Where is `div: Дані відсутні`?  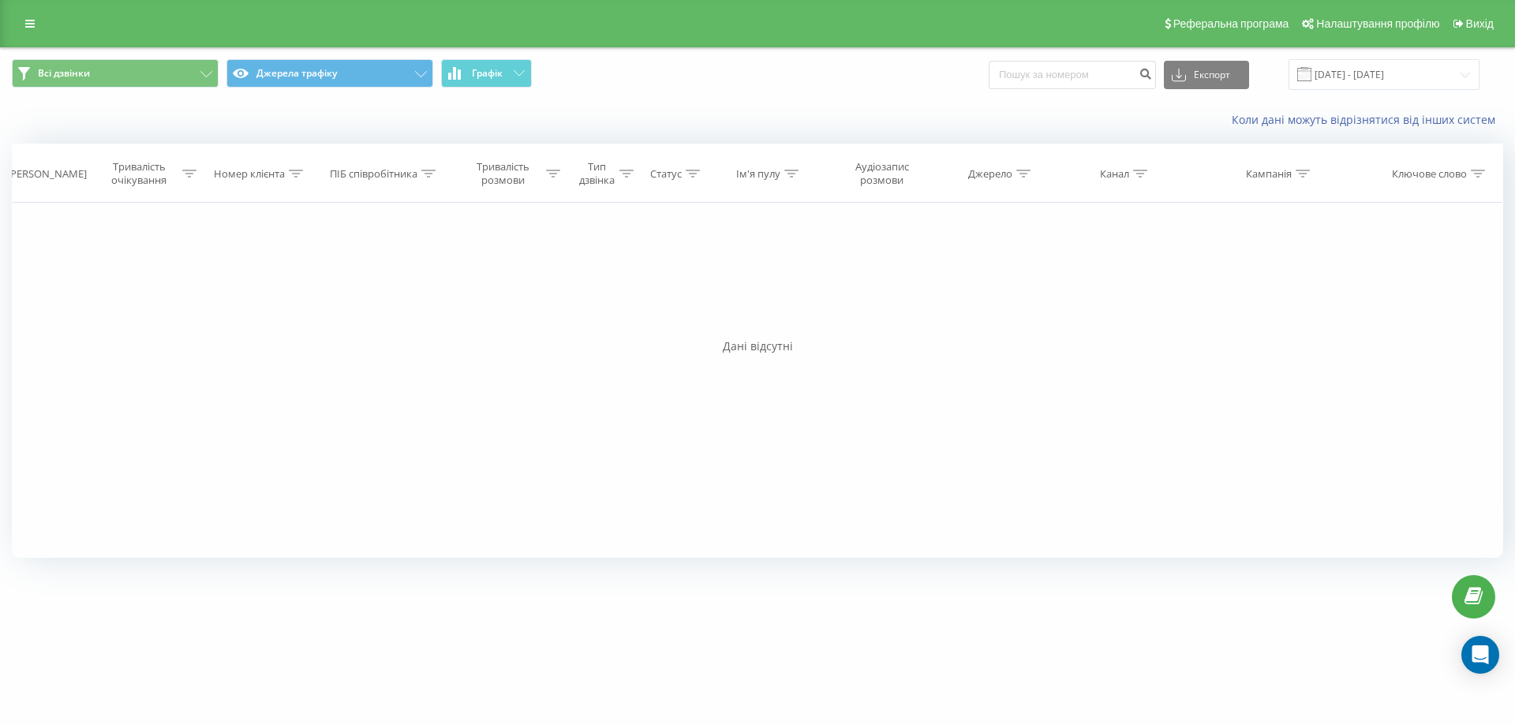 div: Дані відсутні is located at coordinates (758, 346).